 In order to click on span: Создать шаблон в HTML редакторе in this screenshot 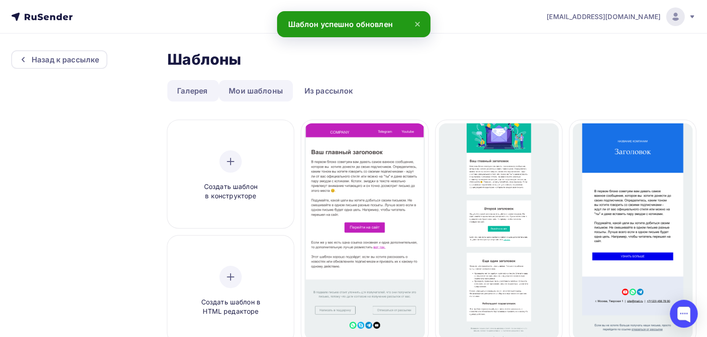, I will do `click(231, 306)`.